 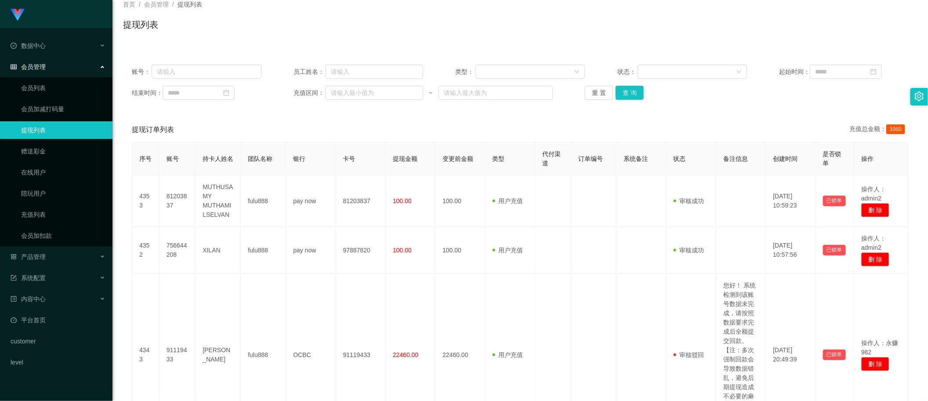 What do you see at coordinates (190, 4) in the screenshot?
I see `span: 提现列表` at bounding box center [190, 4].